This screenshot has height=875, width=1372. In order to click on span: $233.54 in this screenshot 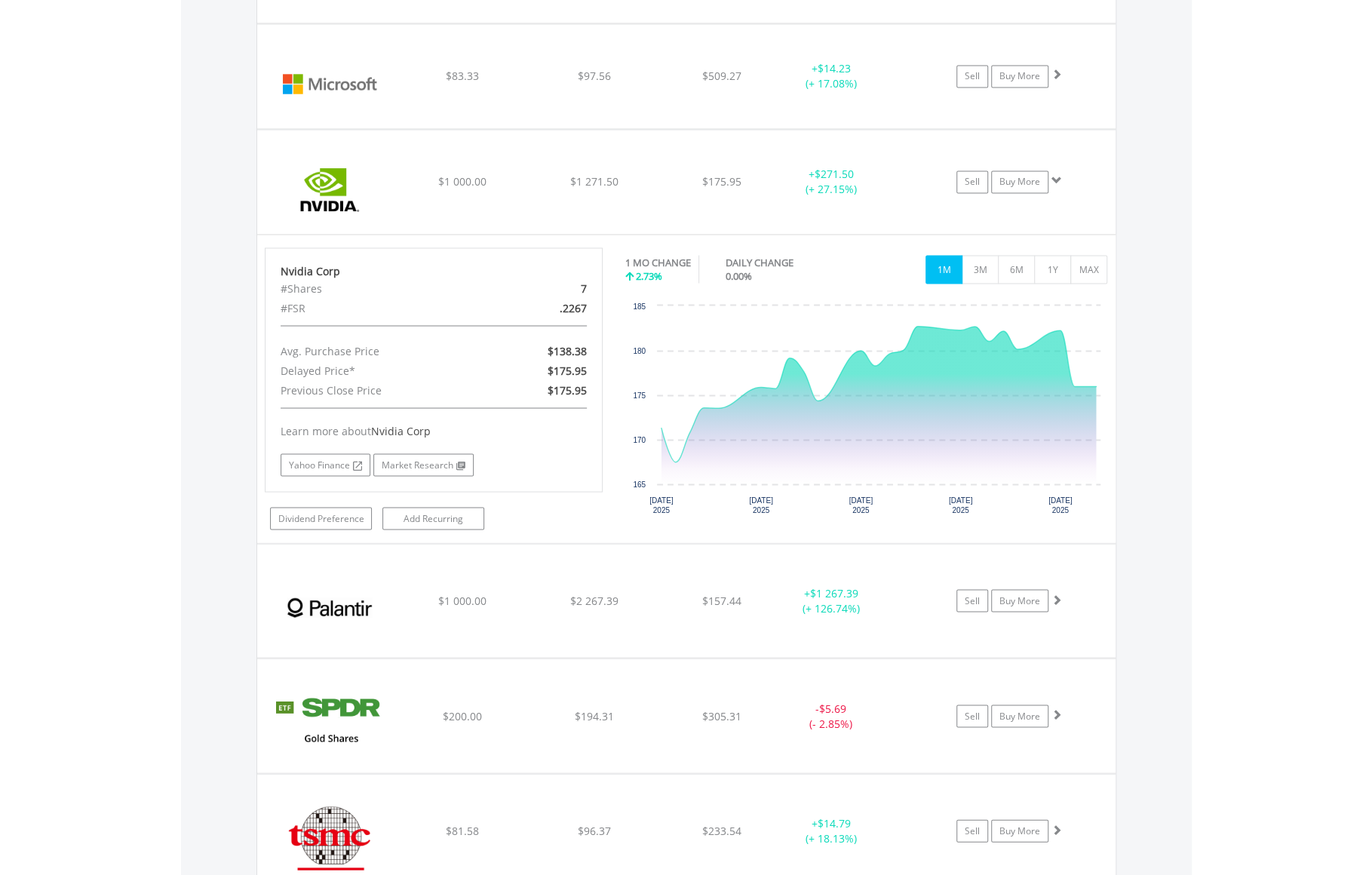, I will do `click(721, 829)`.